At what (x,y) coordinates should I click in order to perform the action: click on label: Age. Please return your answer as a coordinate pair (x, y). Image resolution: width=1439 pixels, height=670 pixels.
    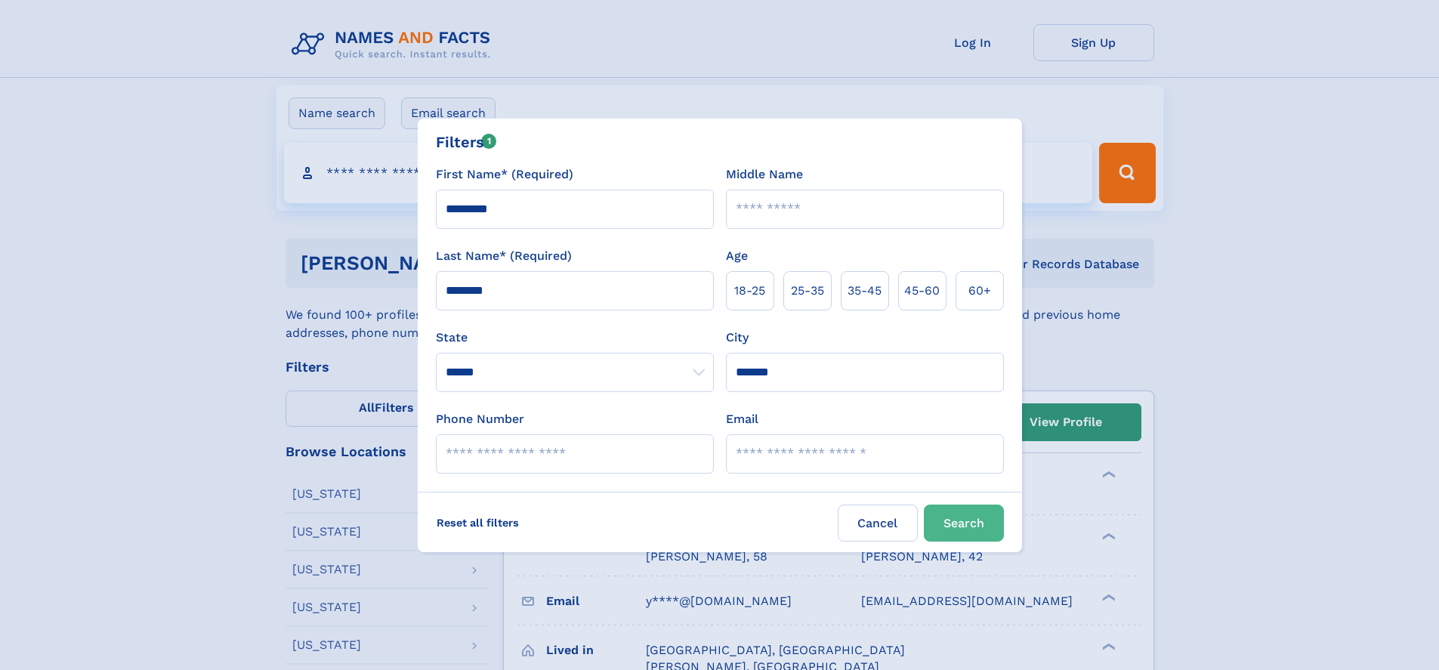
    Looking at the image, I should click on (736, 256).